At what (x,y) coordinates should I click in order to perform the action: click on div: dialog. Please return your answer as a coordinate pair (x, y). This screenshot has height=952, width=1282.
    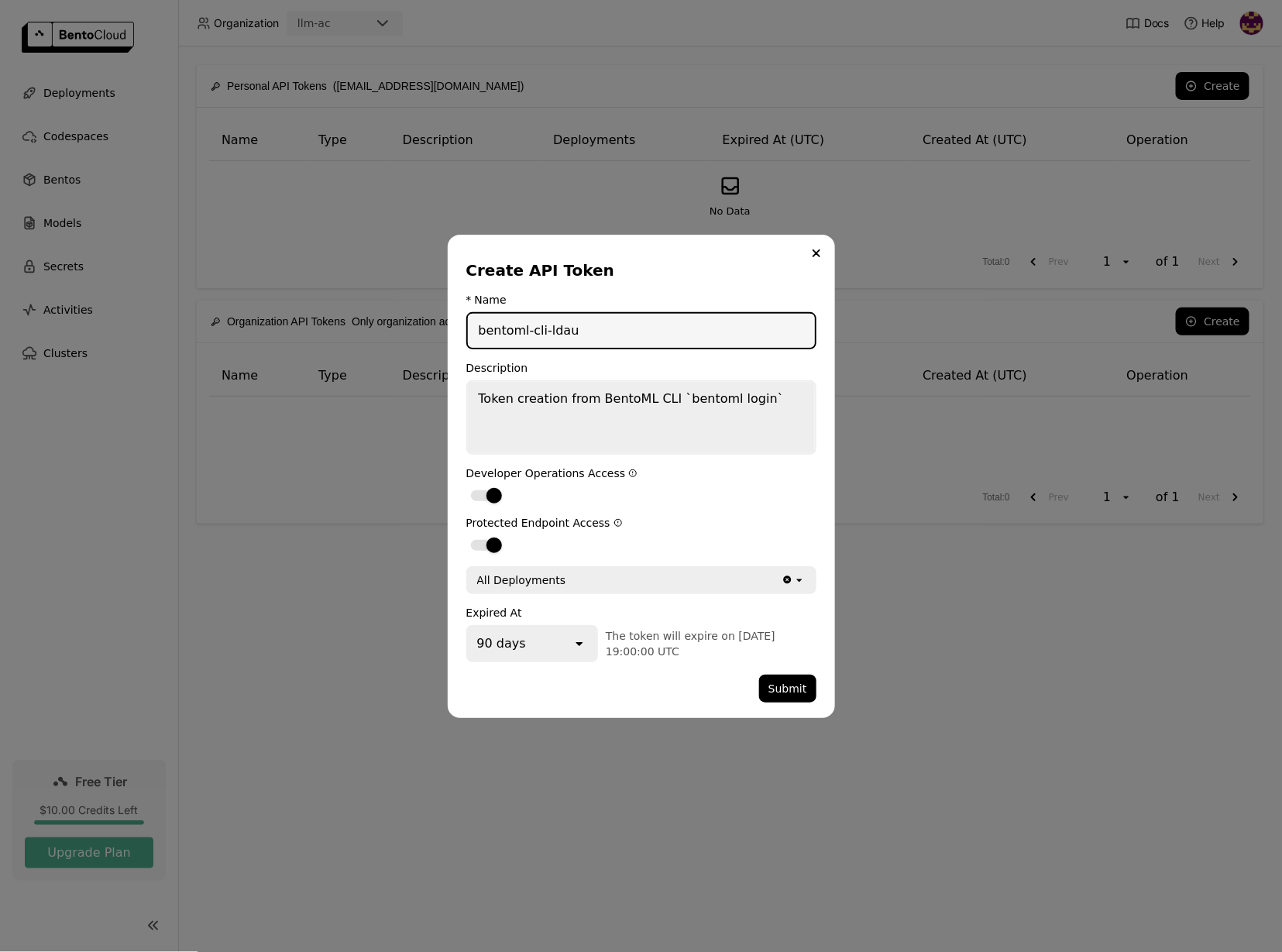
    Looking at the image, I should click on (642, 476).